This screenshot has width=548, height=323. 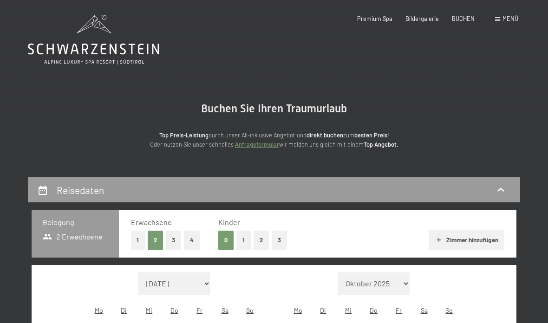 I want to click on a: BUCHEN, so click(x=463, y=19).